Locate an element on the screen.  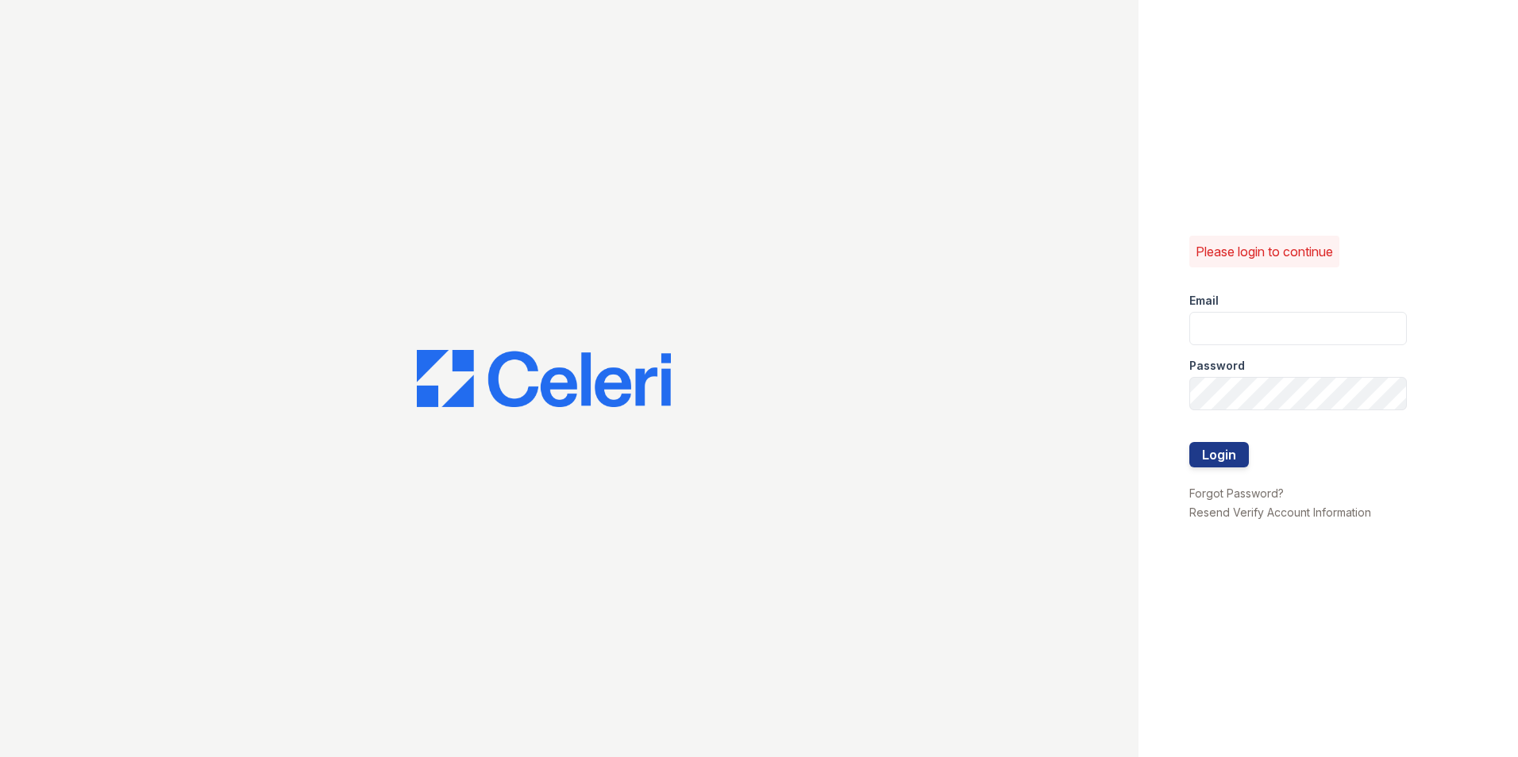
label: Password is located at coordinates (1217, 366).